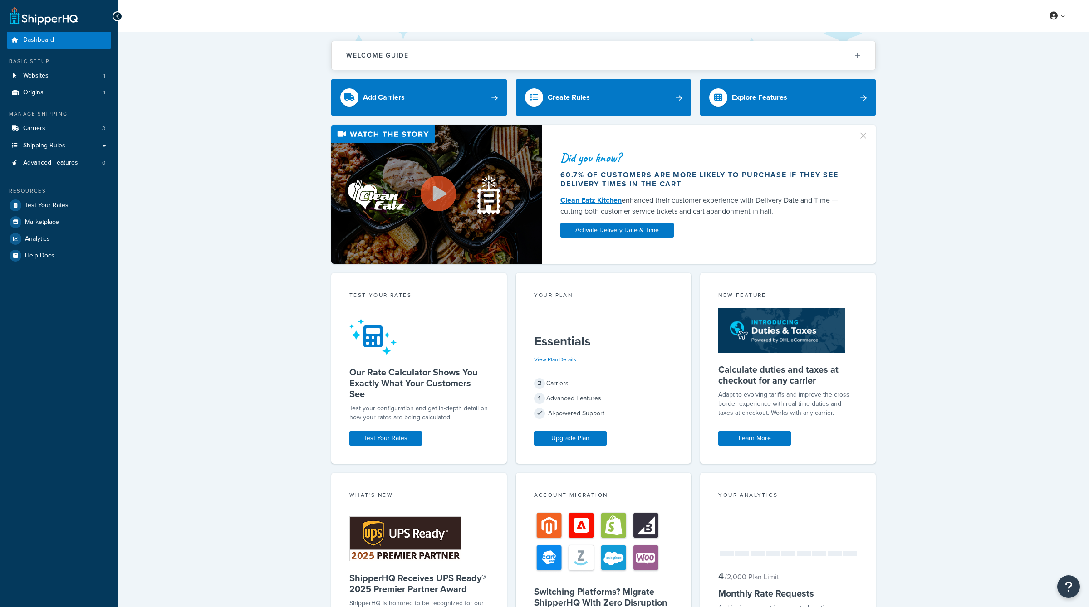 This screenshot has height=607, width=1089. I want to click on span: Analytics, so click(37, 239).